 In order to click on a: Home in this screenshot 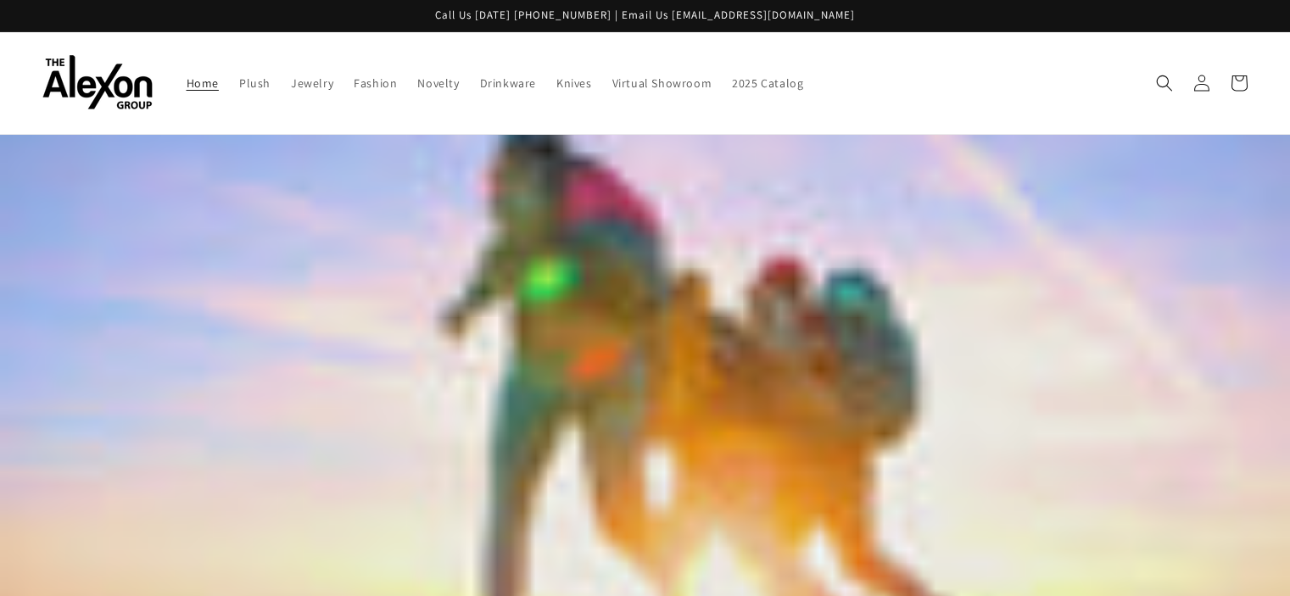, I will do `click(203, 83)`.